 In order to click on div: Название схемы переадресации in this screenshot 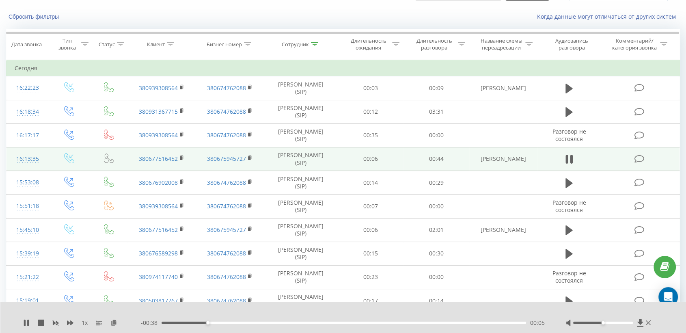, I will do `click(501, 44)`.